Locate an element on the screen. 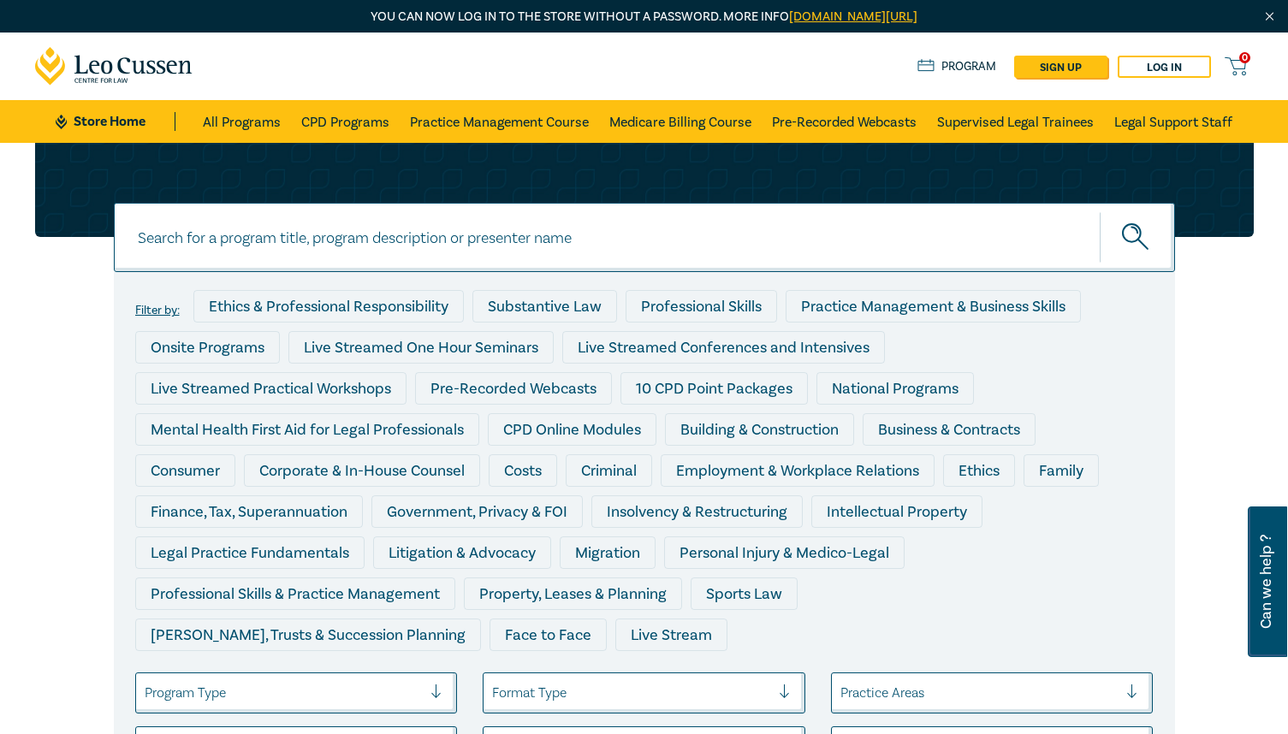 Image resolution: width=1288 pixels, height=734 pixels. input: Search for a program title, program description or presenter name is located at coordinates (644, 237).